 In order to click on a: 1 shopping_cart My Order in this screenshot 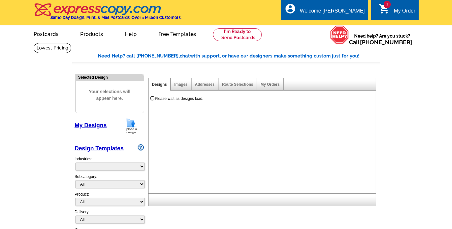, I will do `click(397, 11)`.